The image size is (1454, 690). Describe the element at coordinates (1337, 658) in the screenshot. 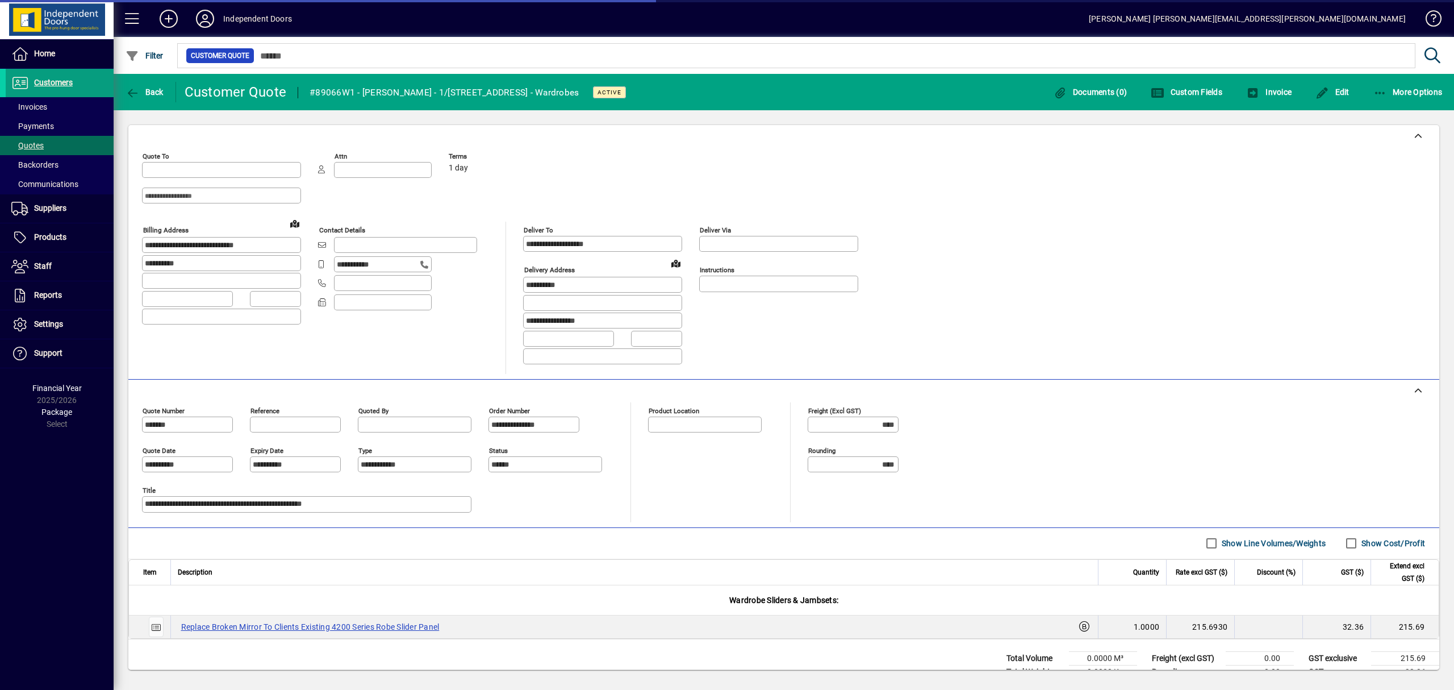

I see `td: GST exclusive` at that location.